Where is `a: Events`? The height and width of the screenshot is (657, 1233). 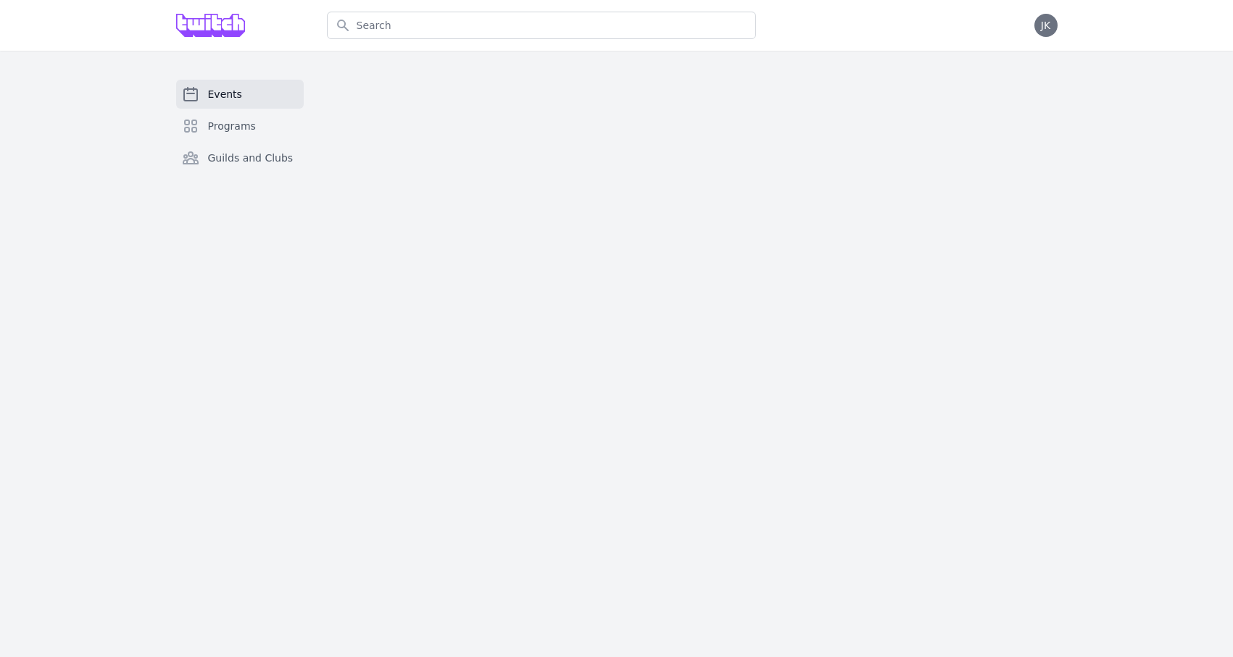 a: Events is located at coordinates (240, 94).